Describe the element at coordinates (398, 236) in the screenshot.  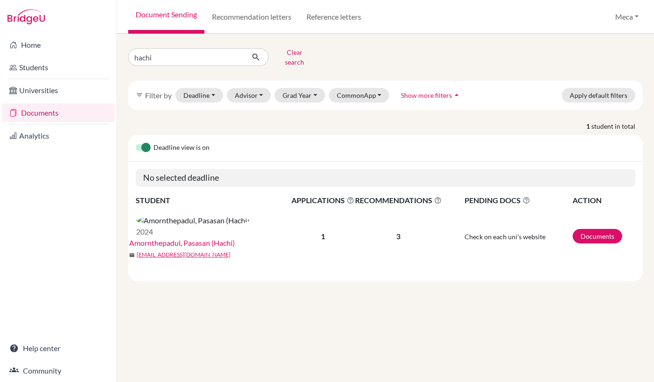
I see `p: 3` at that location.